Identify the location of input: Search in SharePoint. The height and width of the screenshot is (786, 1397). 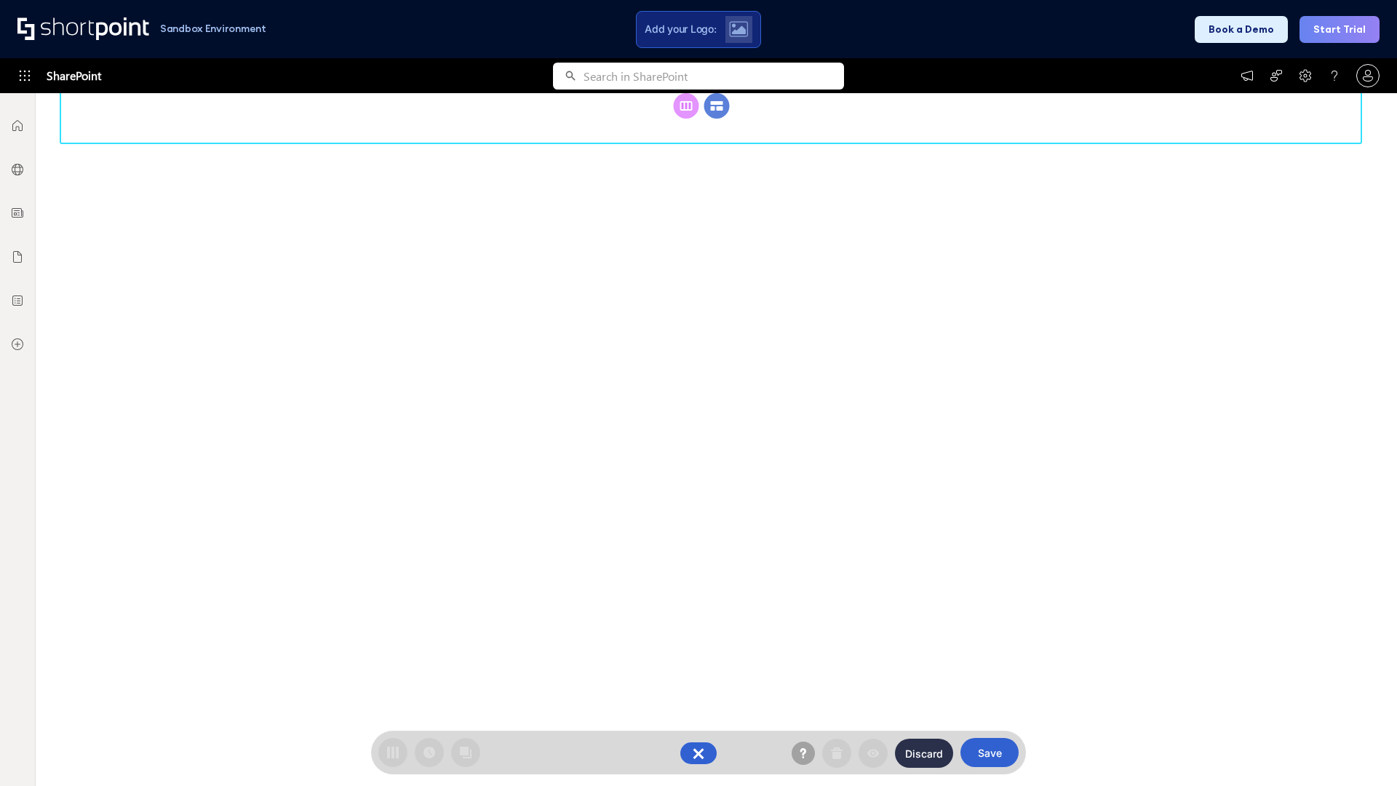
(714, 76).